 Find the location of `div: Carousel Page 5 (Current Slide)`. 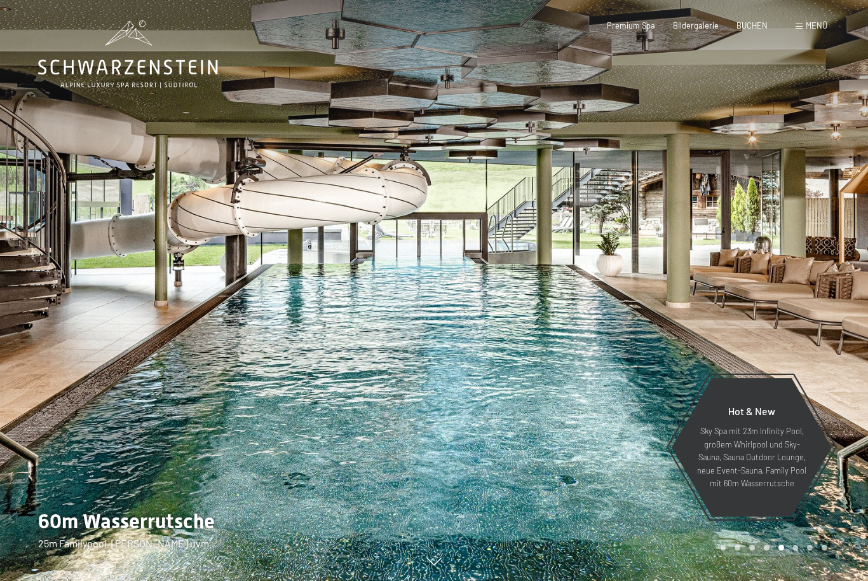

div: Carousel Page 5 (Current Slide) is located at coordinates (781, 547).